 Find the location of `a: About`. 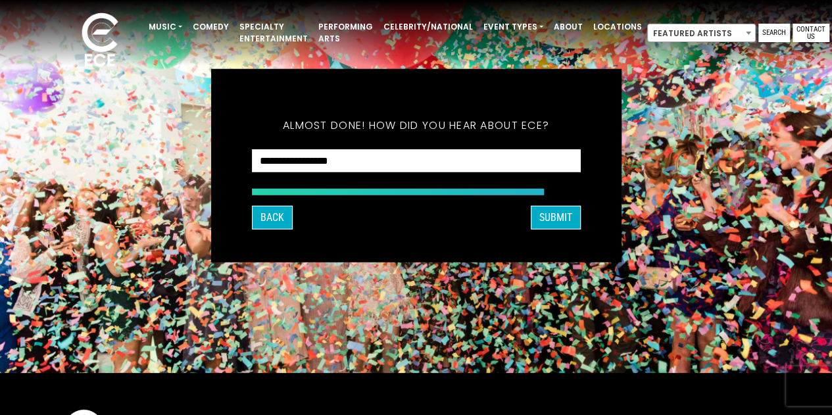

a: About is located at coordinates (568, 27).